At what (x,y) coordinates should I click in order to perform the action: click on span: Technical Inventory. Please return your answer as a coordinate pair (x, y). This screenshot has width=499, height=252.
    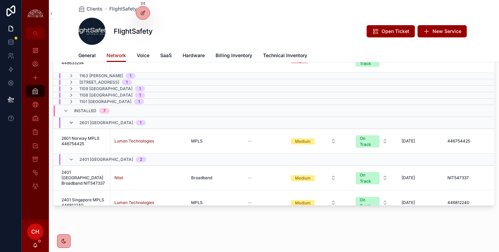
    Looking at the image, I should click on (285, 55).